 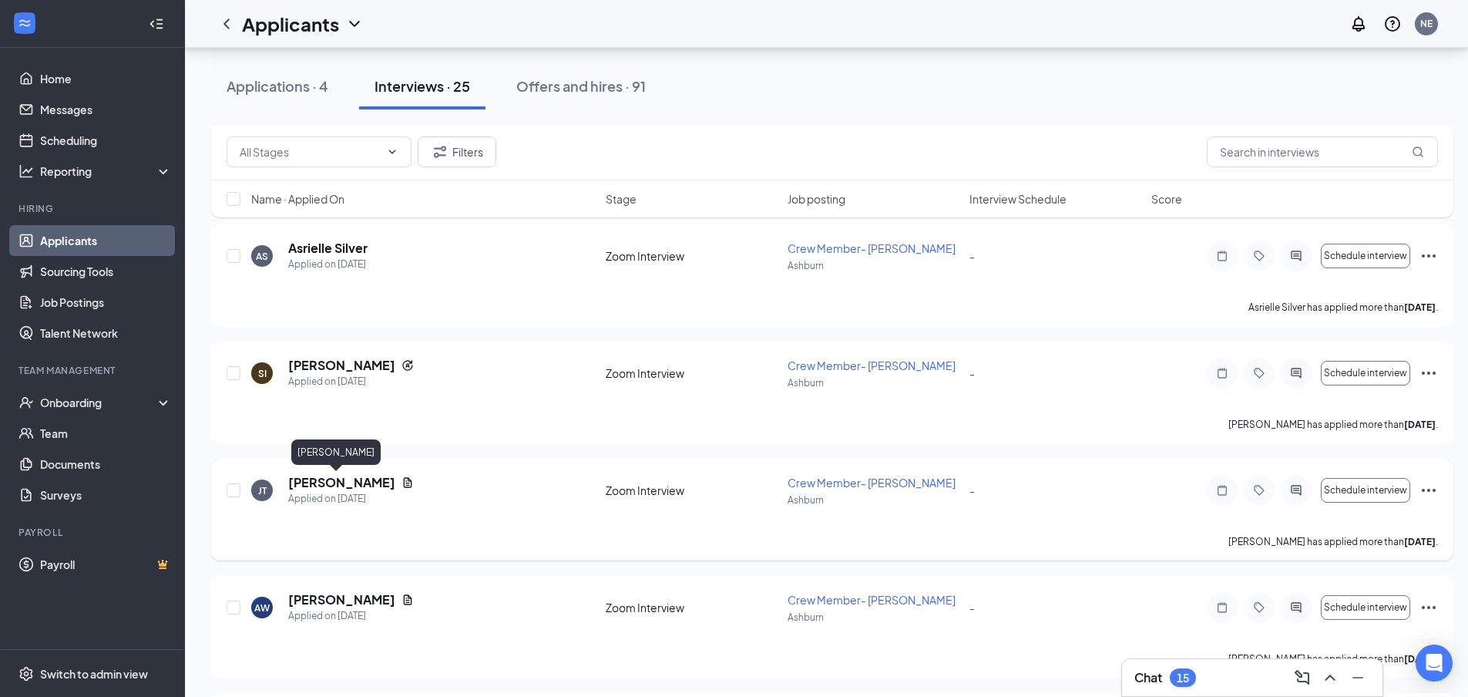 What do you see at coordinates (106, 464) in the screenshot?
I see `a: Documents` at bounding box center [106, 464].